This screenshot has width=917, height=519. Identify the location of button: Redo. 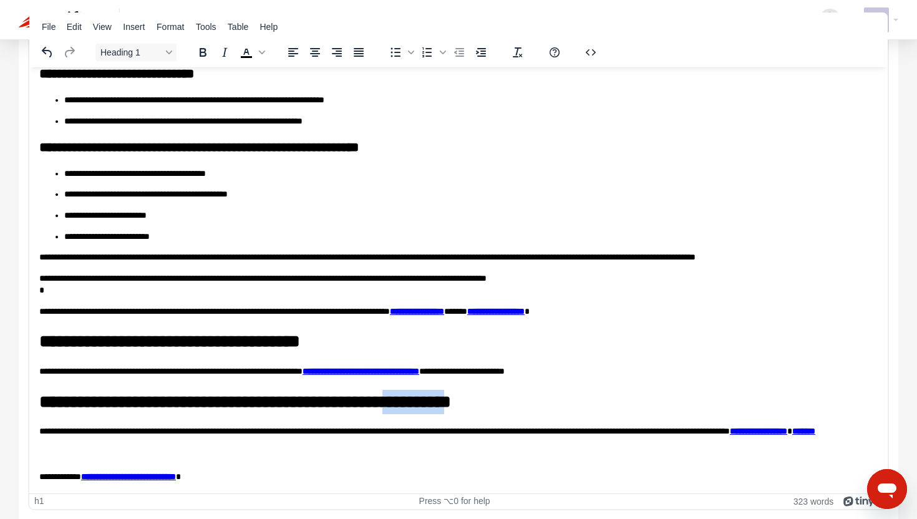
(69, 52).